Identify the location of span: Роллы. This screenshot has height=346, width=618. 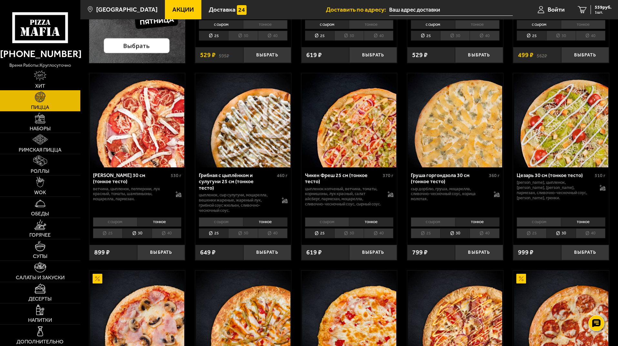
(40, 171).